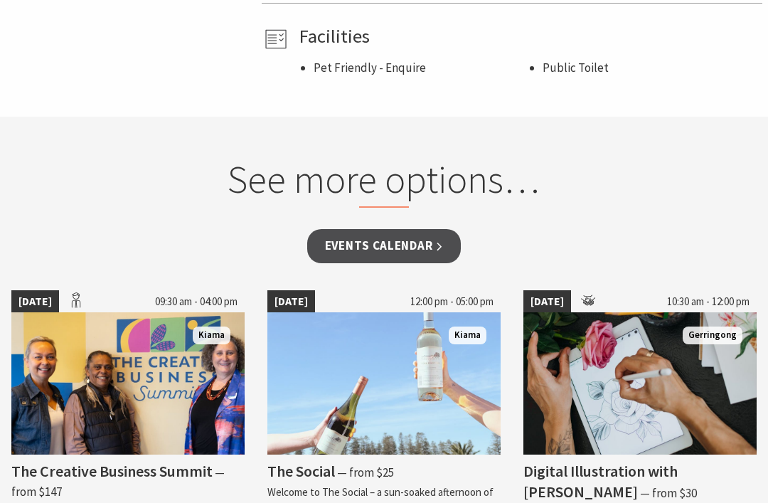  I want to click on span: ⁠— from $30, so click(669, 493).